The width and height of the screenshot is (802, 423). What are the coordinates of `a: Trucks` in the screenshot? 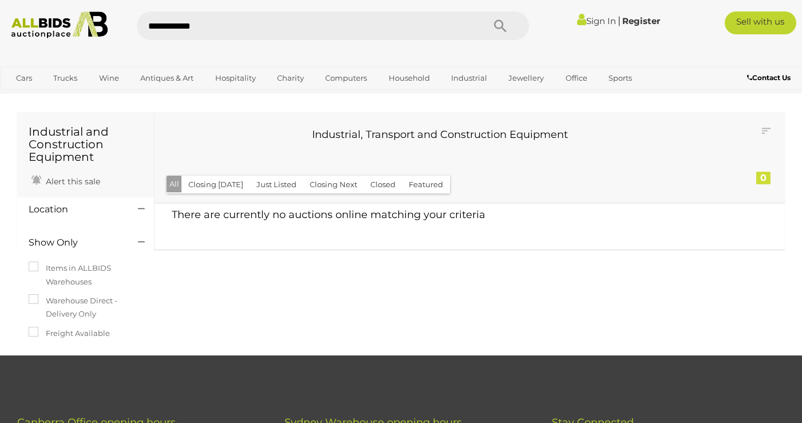 It's located at (65, 78).